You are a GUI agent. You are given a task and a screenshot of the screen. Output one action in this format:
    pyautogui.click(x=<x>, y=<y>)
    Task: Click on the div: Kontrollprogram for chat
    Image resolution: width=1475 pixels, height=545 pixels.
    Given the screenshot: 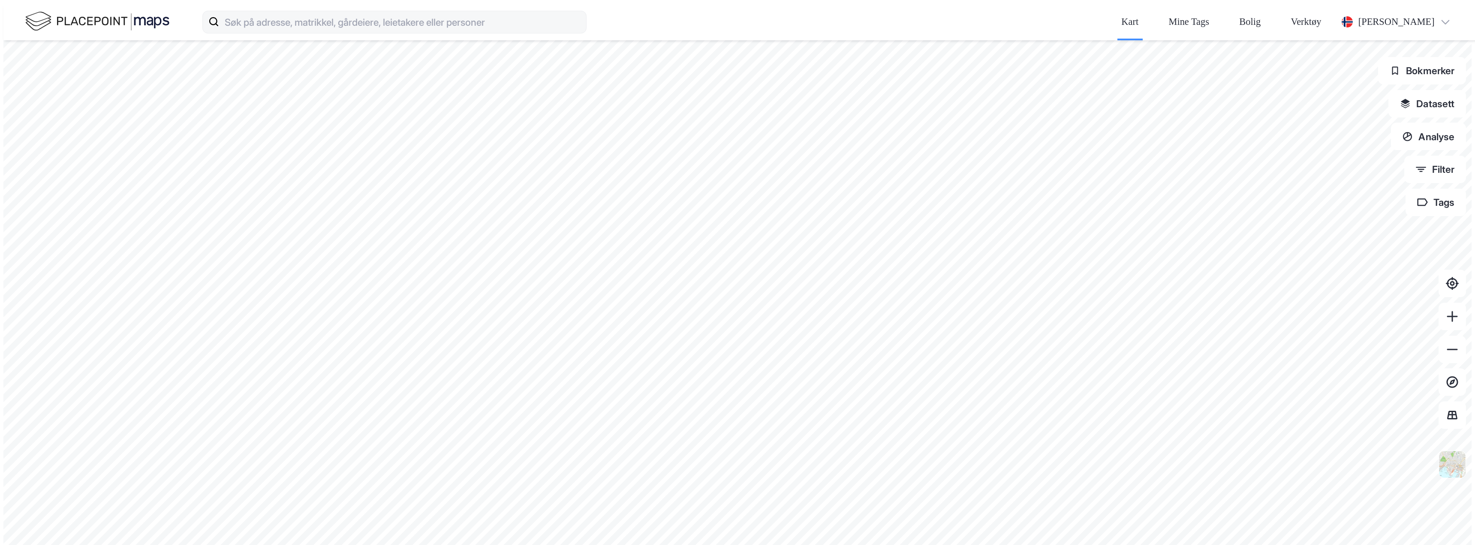 What is the action you would take?
    pyautogui.click(x=1454, y=524)
    